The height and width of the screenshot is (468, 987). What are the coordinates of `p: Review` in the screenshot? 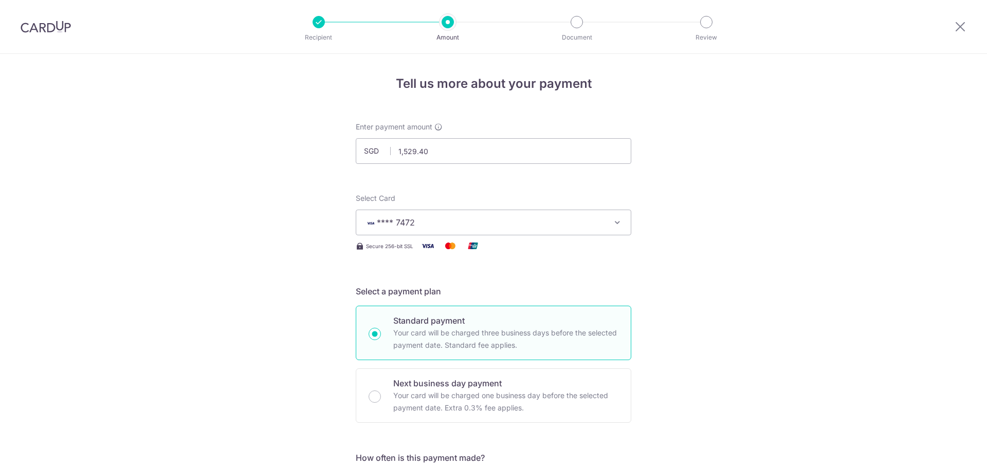 It's located at (706, 38).